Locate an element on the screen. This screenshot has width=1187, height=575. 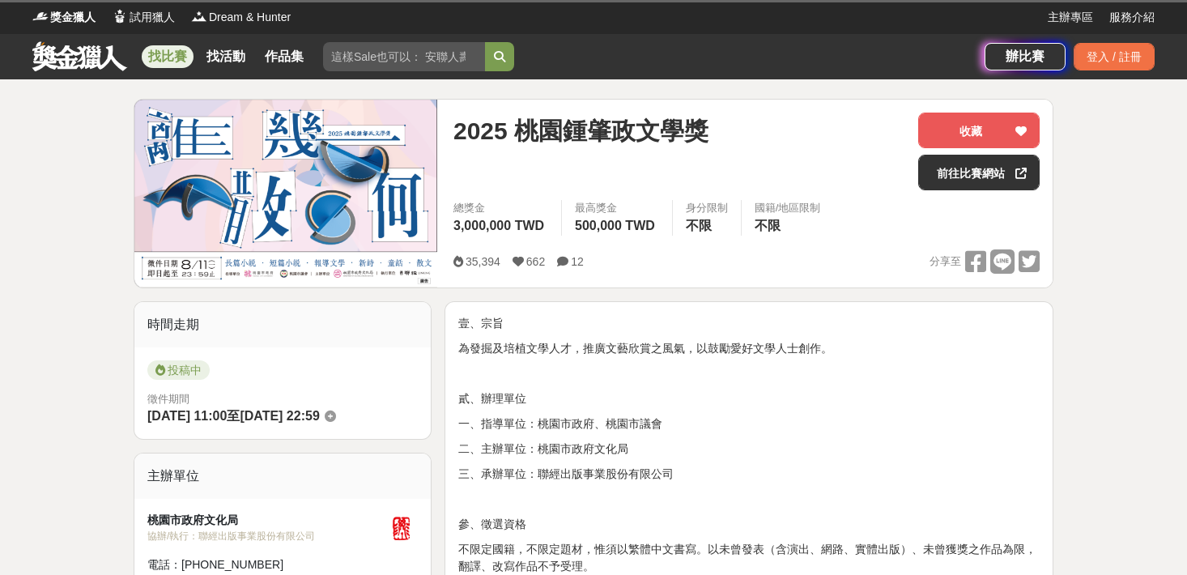
a: 找比賽 is located at coordinates (168, 57).